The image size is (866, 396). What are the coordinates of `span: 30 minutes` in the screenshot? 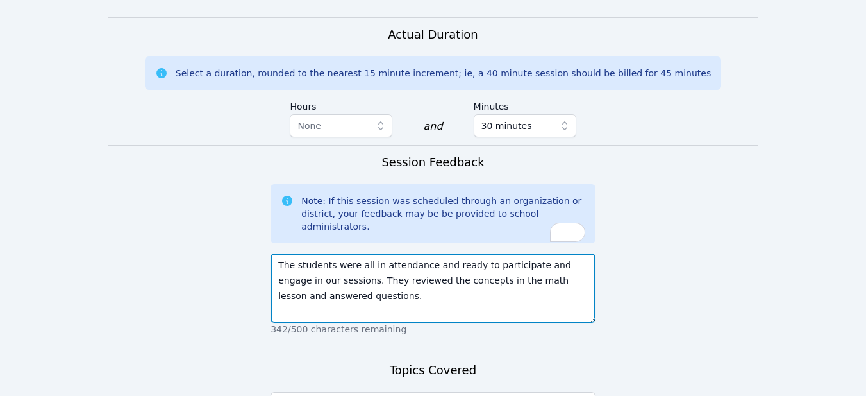 It's located at (506, 126).